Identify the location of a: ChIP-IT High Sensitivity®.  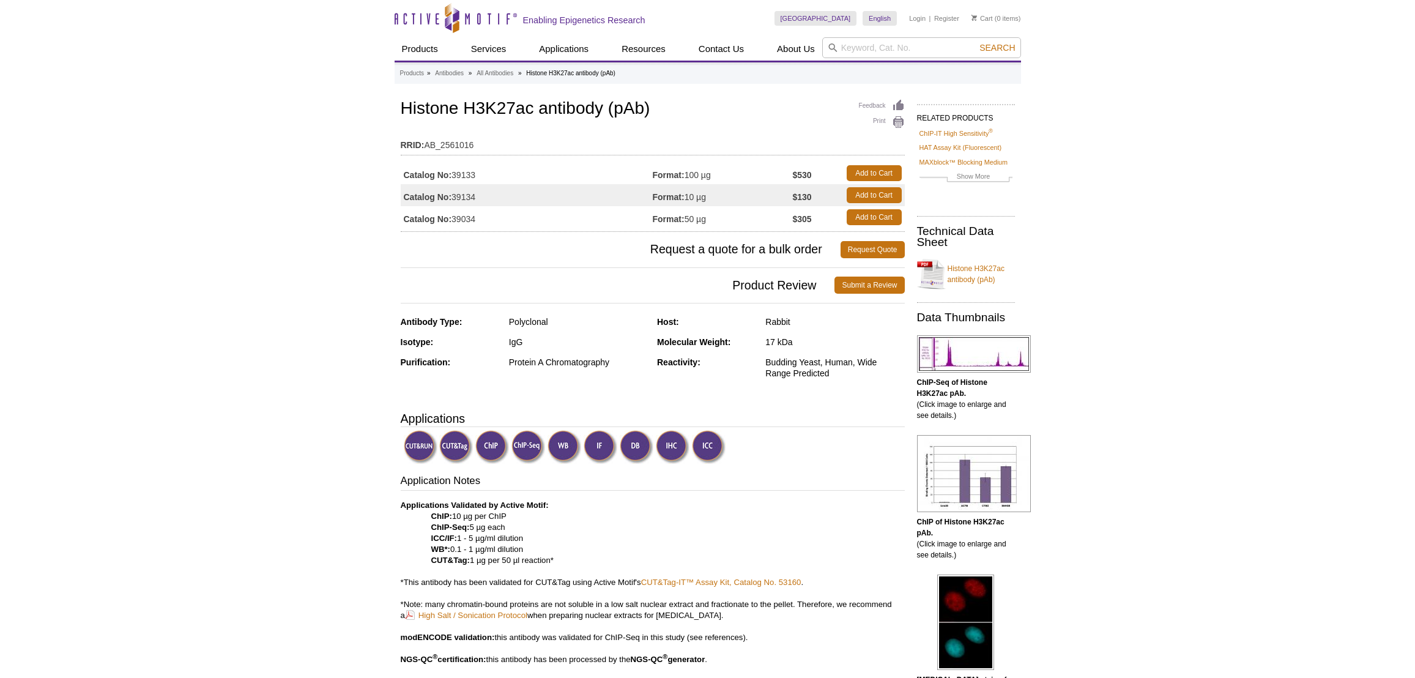
(956, 133).